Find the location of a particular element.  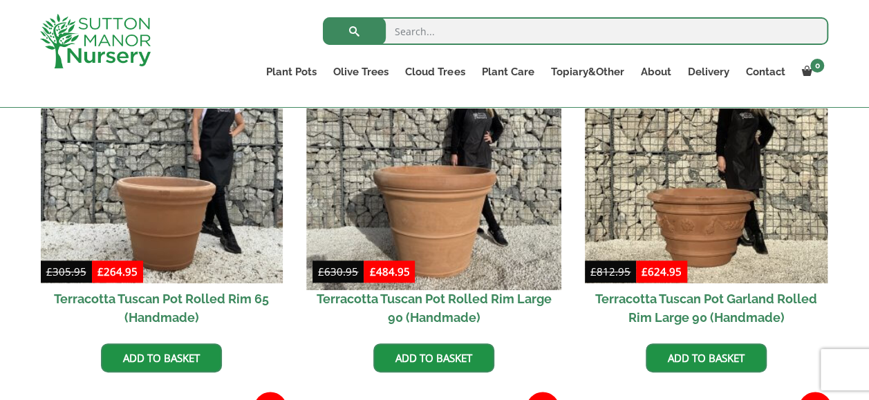

a: Delivery is located at coordinates (708, 72).